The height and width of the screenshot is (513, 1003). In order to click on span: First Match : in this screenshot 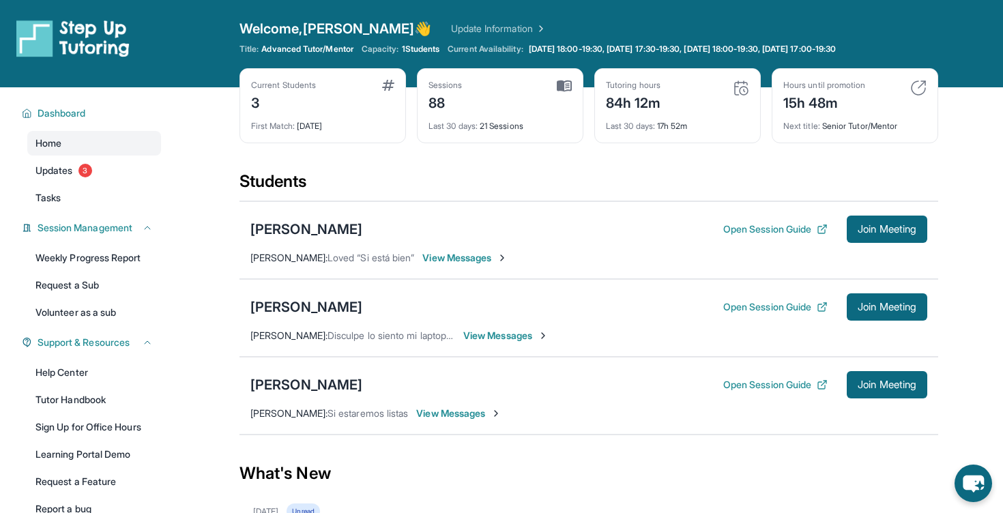, I will do `click(273, 126)`.